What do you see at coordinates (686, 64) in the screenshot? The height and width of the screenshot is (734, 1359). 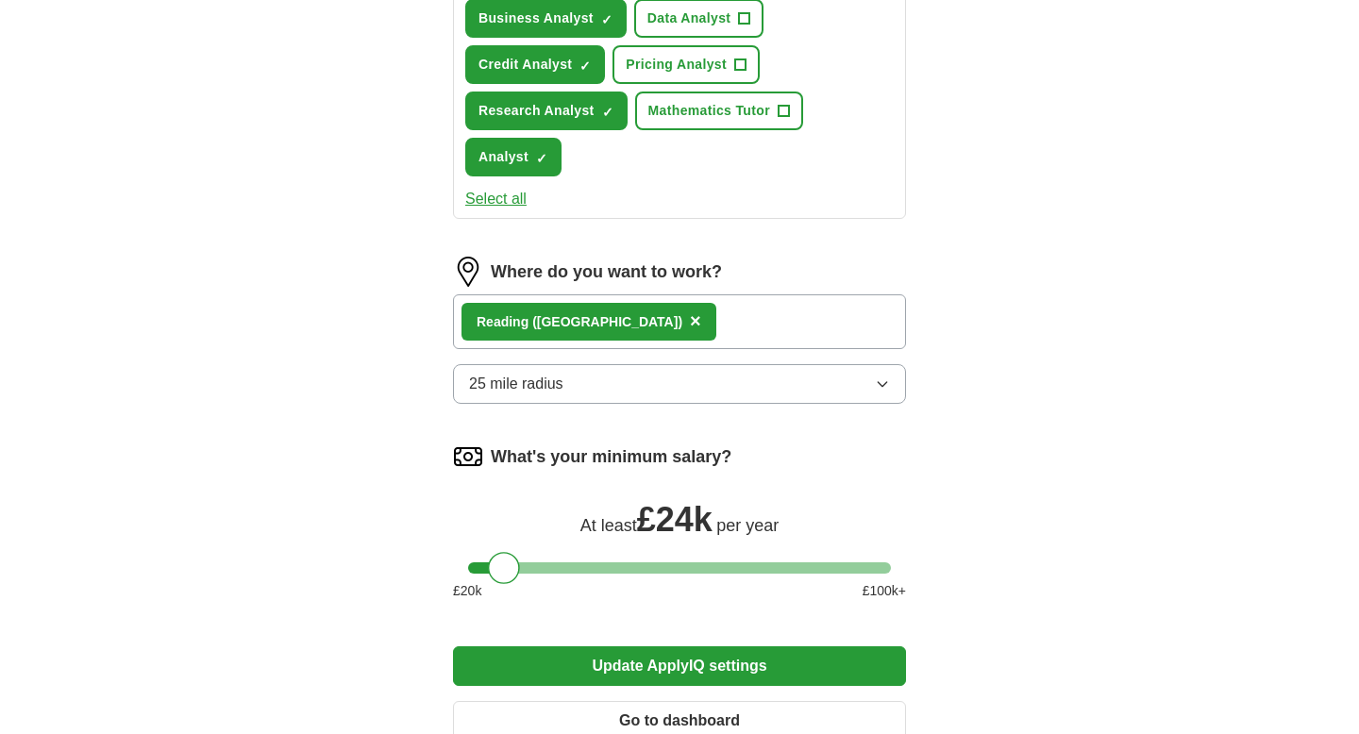 I see `button: Pricing Analyst` at bounding box center [686, 64].